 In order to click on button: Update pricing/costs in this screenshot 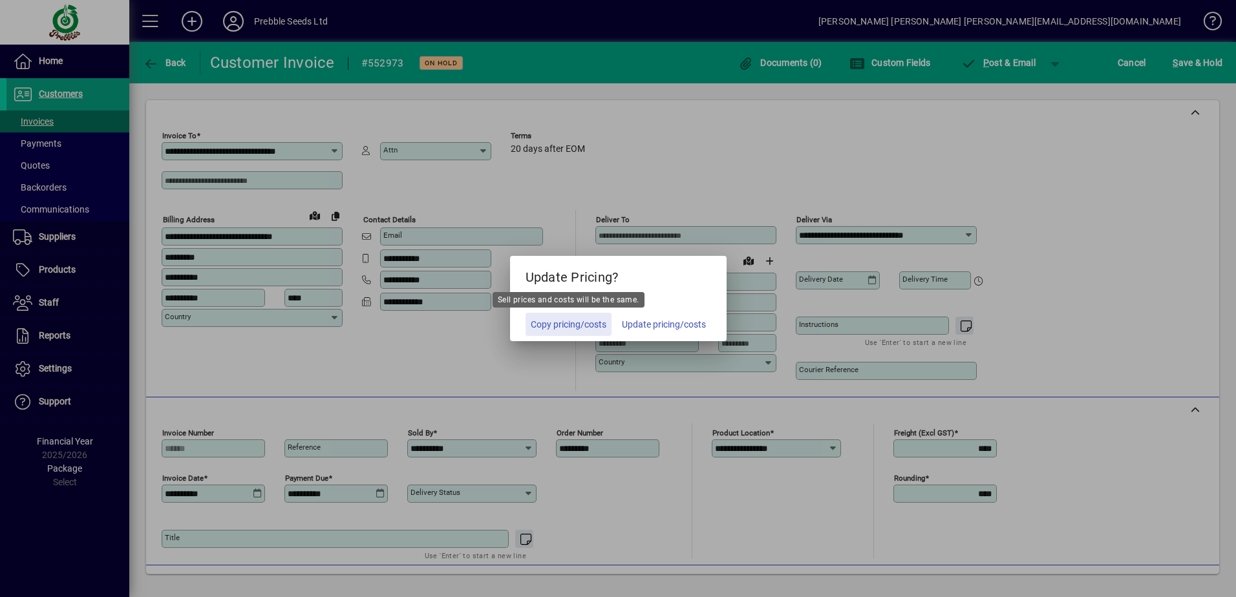, I will do `click(664, 325)`.